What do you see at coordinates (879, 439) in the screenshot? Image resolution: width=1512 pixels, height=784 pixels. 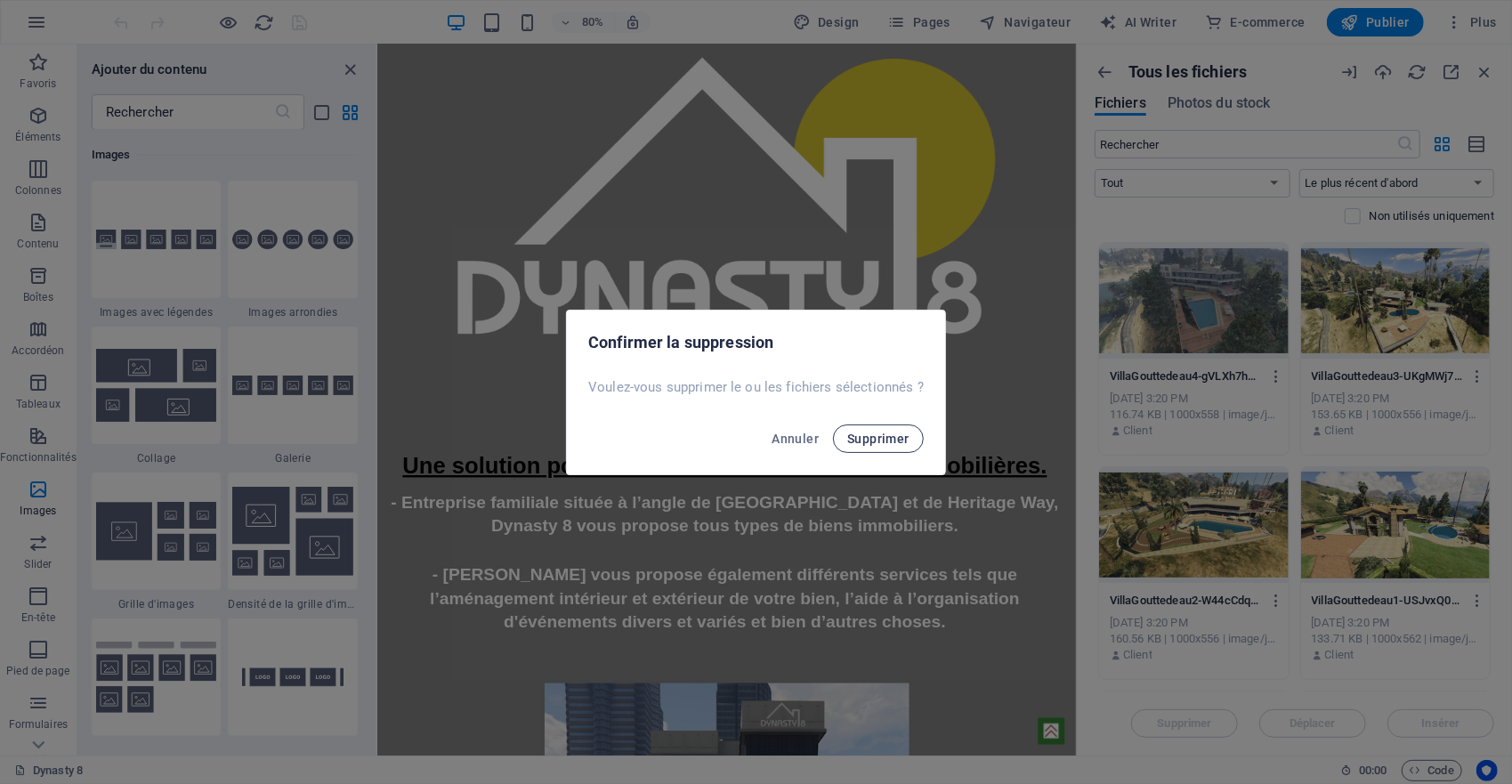 I see `span: Supprimer` at bounding box center [879, 439].